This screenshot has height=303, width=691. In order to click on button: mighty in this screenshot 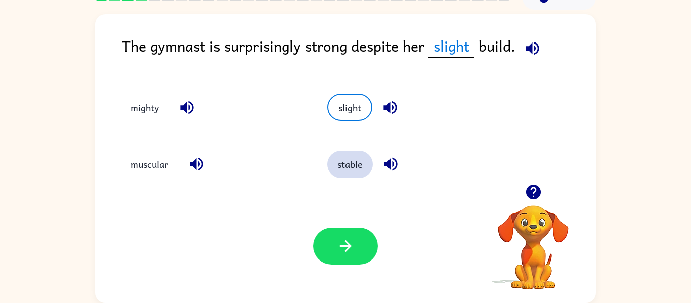, I will do `click(145, 107)`.